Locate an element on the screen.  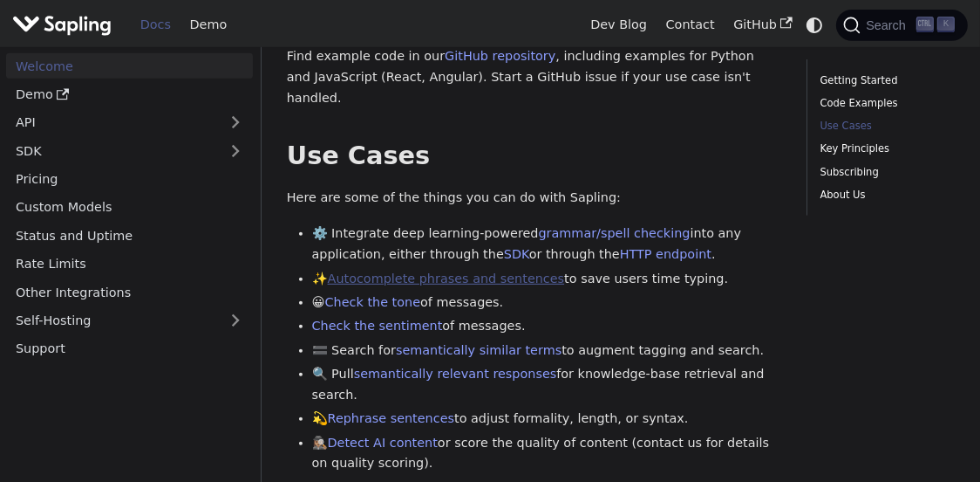
a: Contact is located at coordinates (691, 24).